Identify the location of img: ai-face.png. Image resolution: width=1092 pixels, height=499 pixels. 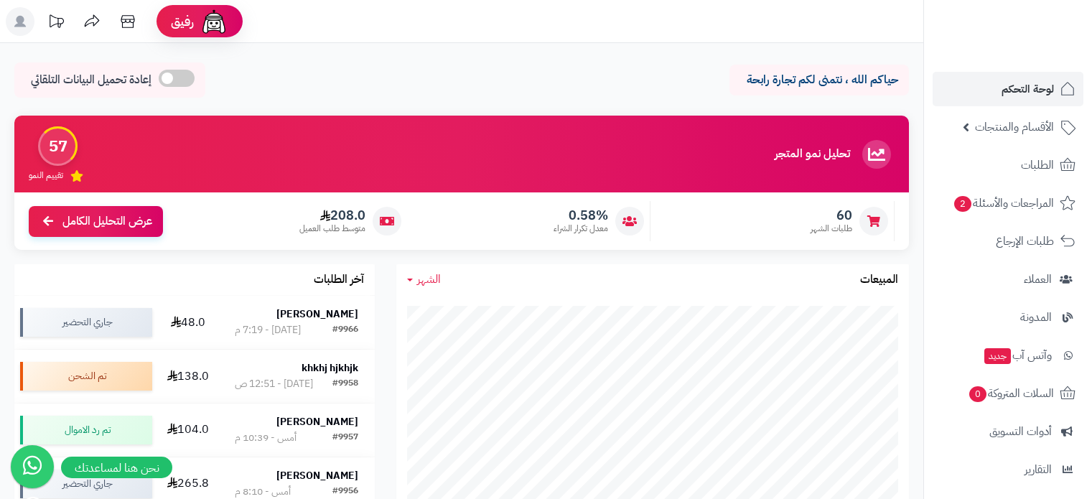
(214, 22).